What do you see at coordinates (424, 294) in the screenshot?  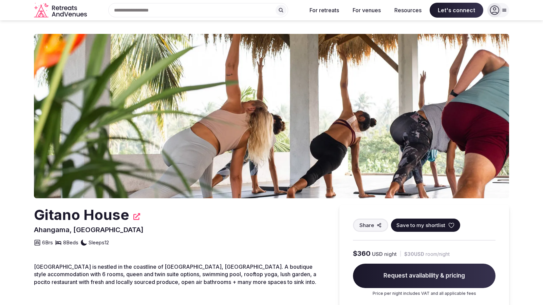 I see `p: Price per night includes VAT and all applicable fees` at bounding box center [424, 294].